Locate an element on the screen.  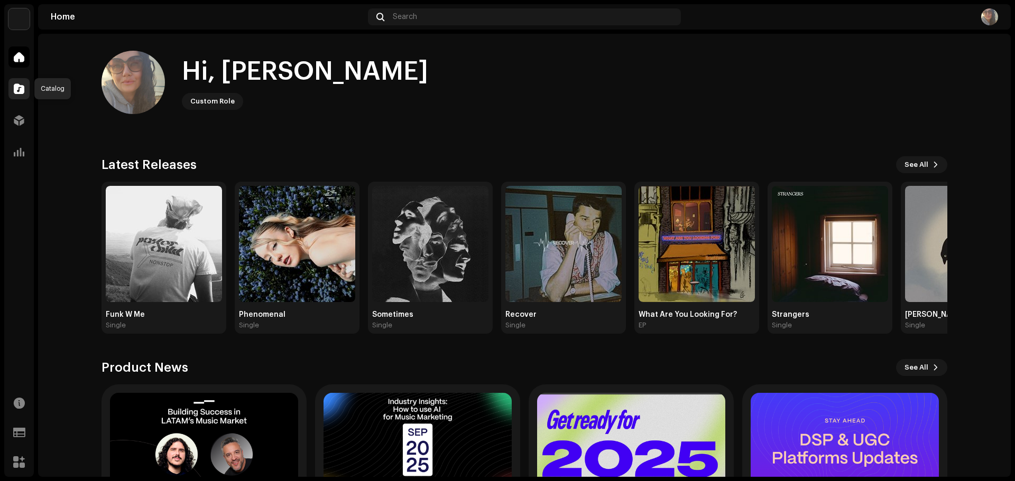
div: Custom Role is located at coordinates (212, 101).